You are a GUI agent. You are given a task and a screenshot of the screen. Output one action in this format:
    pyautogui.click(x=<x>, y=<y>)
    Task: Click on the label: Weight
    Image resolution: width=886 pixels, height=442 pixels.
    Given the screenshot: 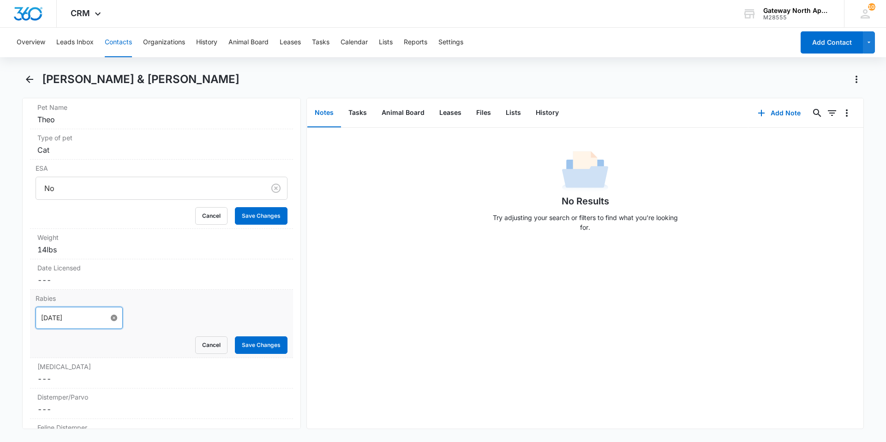 What is the action you would take?
    pyautogui.click(x=162, y=237)
    